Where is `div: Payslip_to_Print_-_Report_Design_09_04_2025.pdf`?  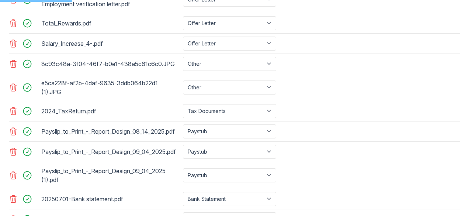 div: Payslip_to_Print_-_Report_Design_09_04_2025.pdf is located at coordinates (111, 152).